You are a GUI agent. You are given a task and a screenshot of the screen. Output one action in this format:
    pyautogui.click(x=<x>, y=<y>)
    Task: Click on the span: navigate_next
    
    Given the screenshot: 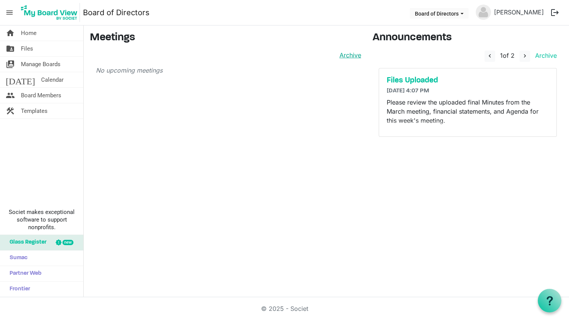 What is the action you would take?
    pyautogui.click(x=525, y=56)
    